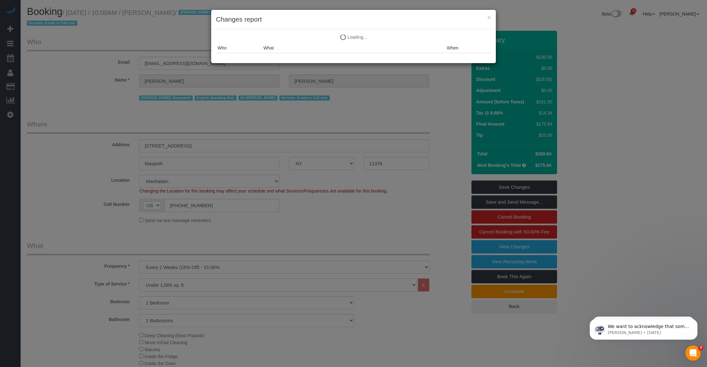 Image resolution: width=707 pixels, height=367 pixels. I want to click on span: 7, so click(701, 348).